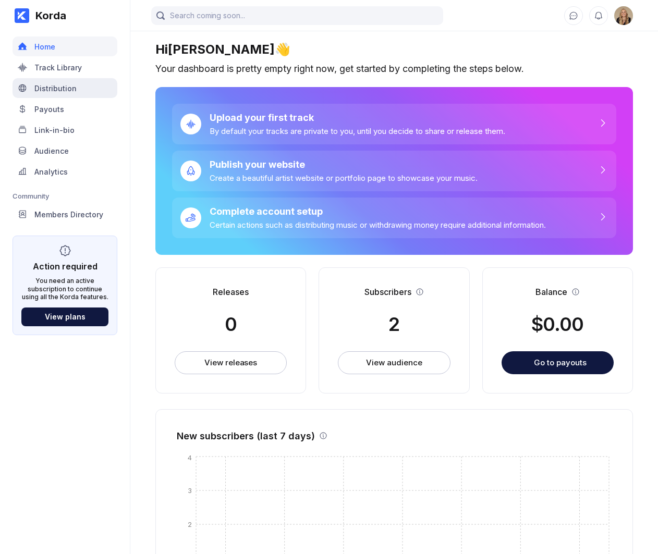 Image resolution: width=658 pixels, height=554 pixels. I want to click on div: 2, so click(394, 324).